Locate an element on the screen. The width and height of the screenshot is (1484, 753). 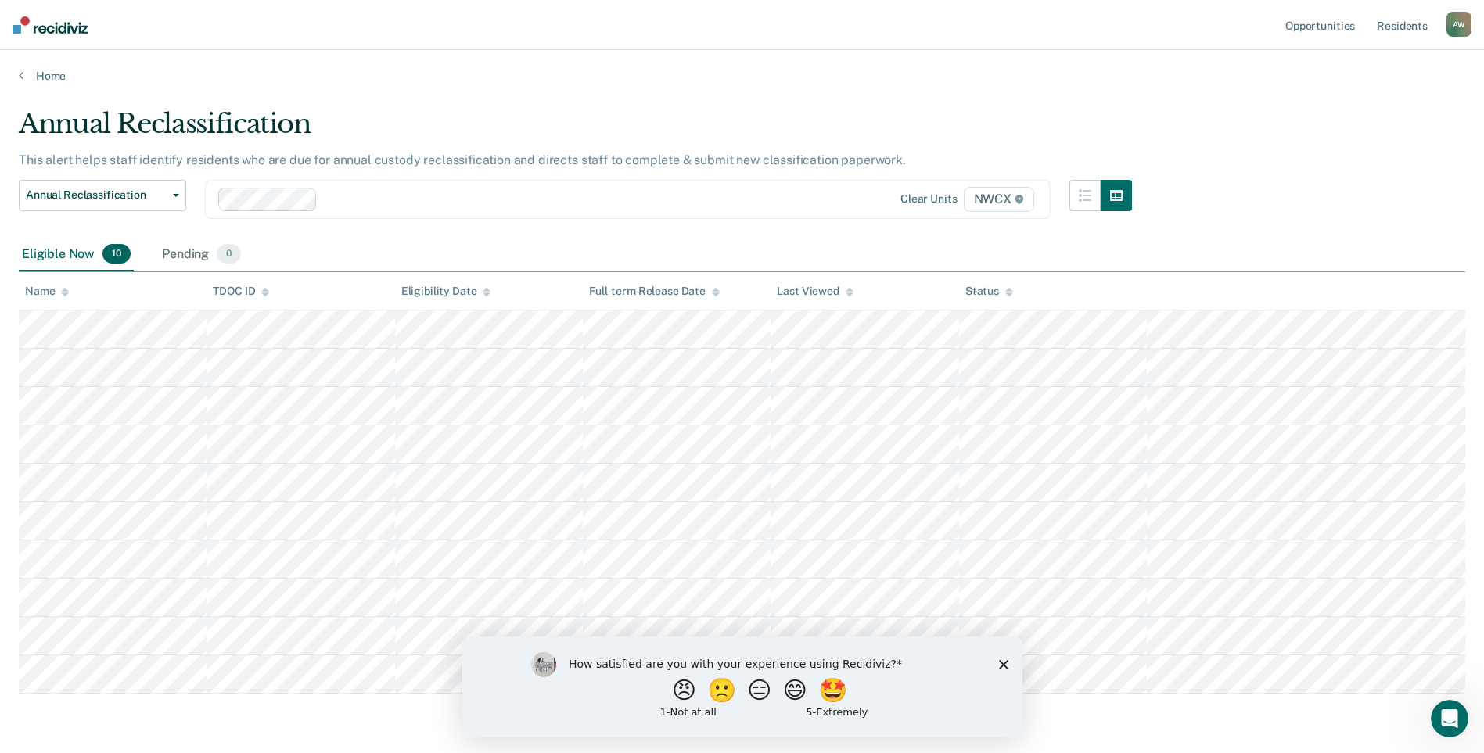
button: 5 is located at coordinates (371, 54).